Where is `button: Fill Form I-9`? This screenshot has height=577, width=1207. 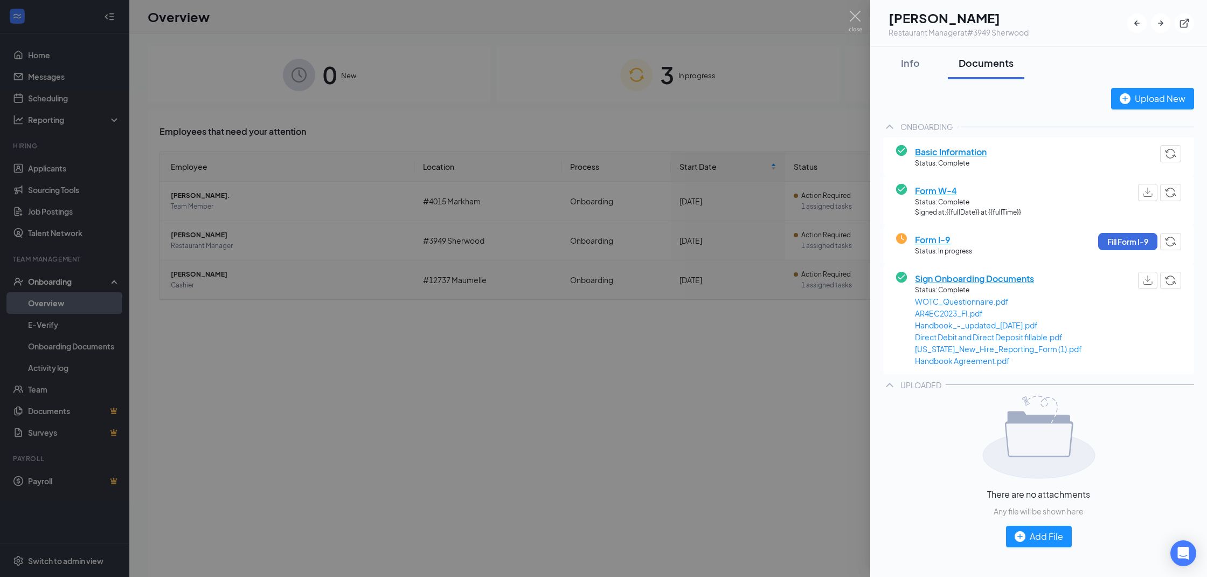 button: Fill Form I-9 is located at coordinates (1128, 241).